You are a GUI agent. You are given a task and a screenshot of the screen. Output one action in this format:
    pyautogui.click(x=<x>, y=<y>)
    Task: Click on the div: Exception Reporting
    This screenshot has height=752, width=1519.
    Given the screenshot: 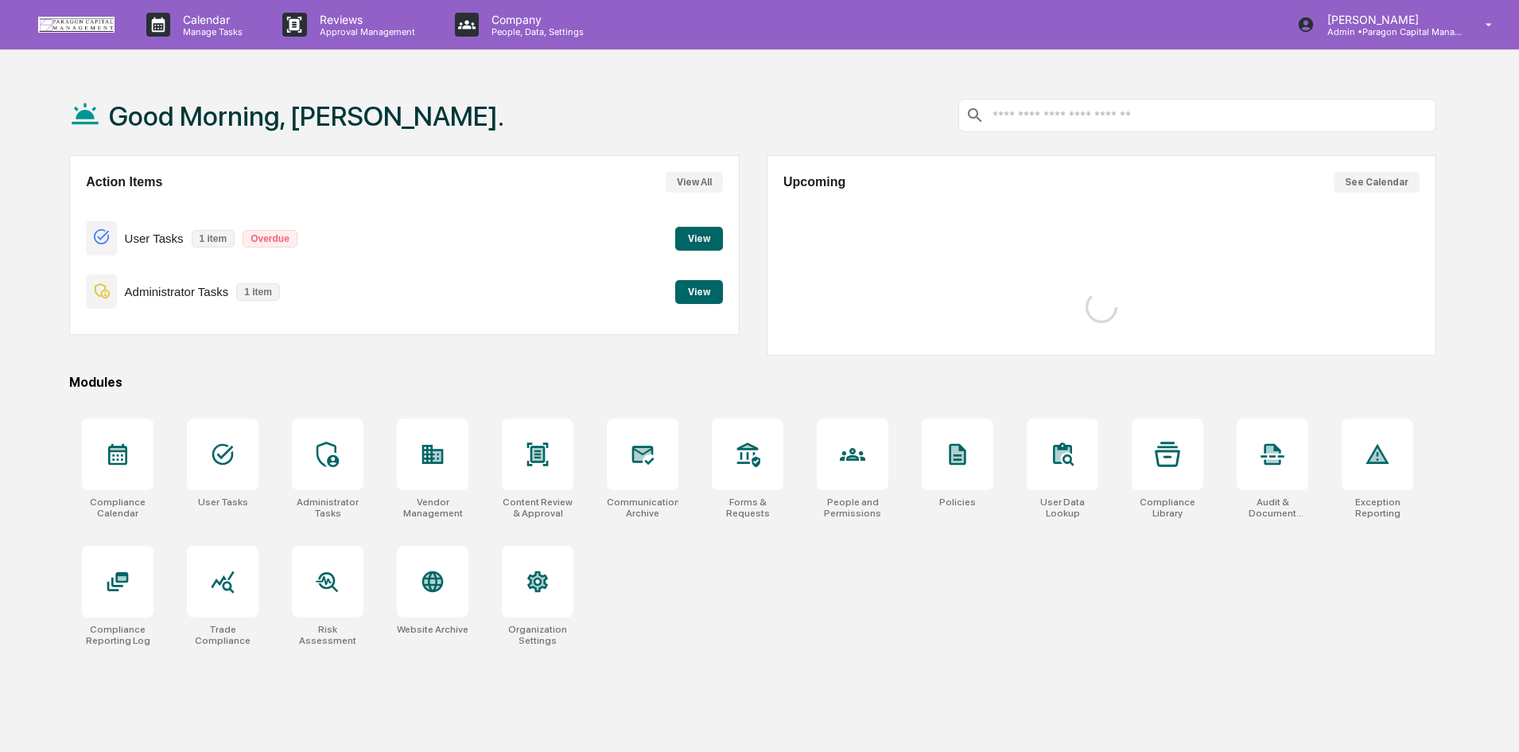 What is the action you would take?
    pyautogui.click(x=1377, y=507)
    